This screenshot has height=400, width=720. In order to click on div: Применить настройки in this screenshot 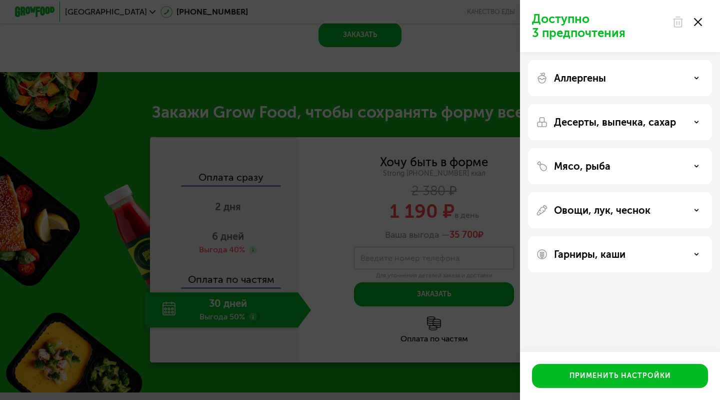, I will do `click(620, 376)`.